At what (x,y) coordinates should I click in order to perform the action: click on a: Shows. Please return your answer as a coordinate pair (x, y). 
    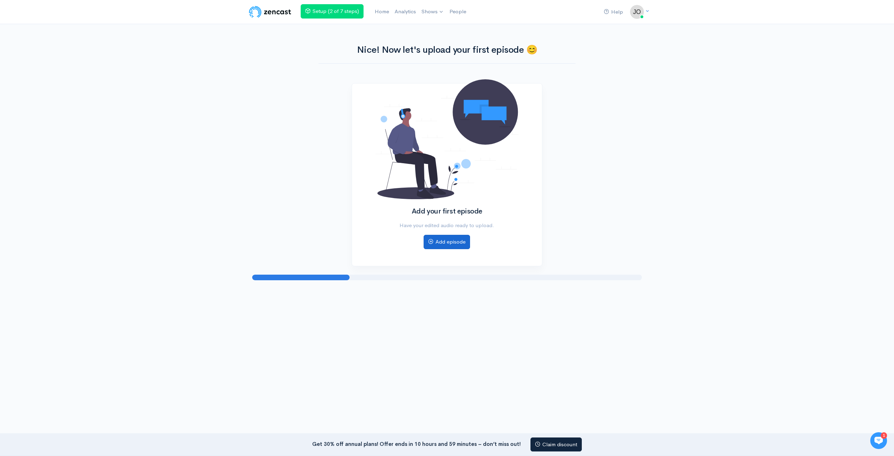
    Looking at the image, I should click on (433, 12).